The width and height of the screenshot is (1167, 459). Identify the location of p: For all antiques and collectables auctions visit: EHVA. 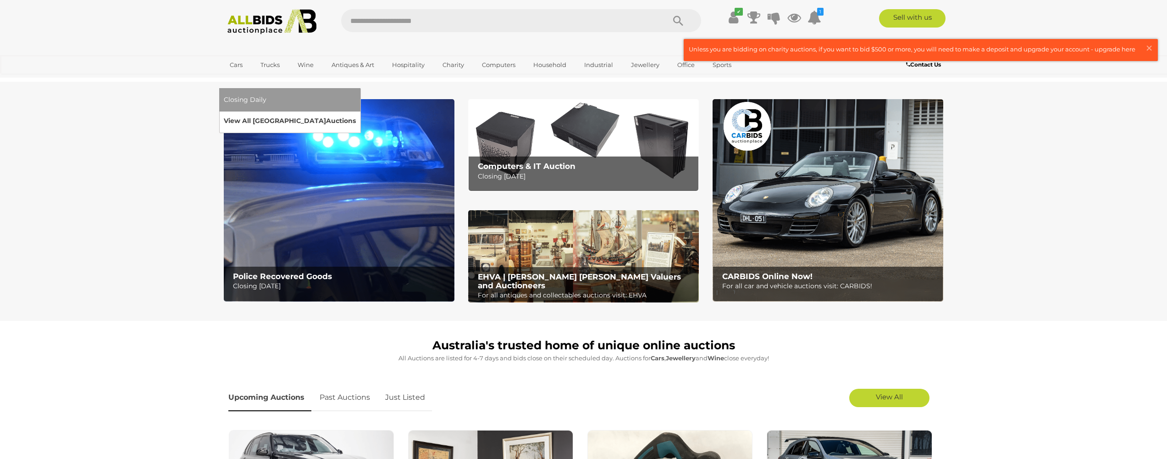
(586, 295).